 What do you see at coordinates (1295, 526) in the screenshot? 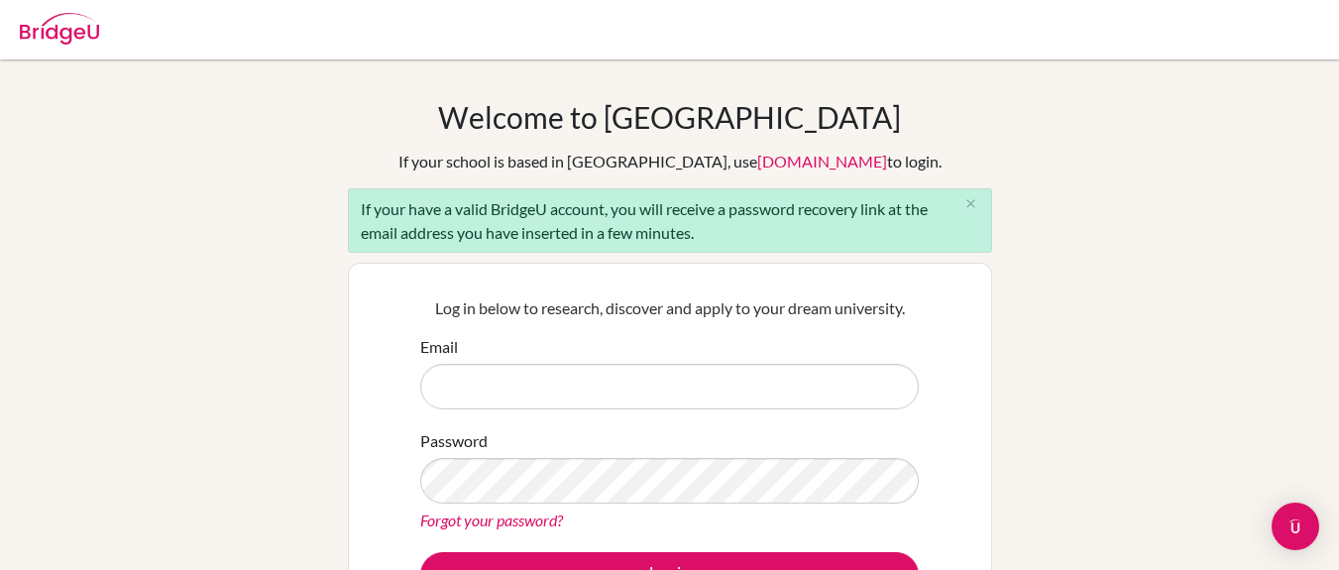
I see `div: Open Intercom Messenger` at bounding box center [1295, 526].